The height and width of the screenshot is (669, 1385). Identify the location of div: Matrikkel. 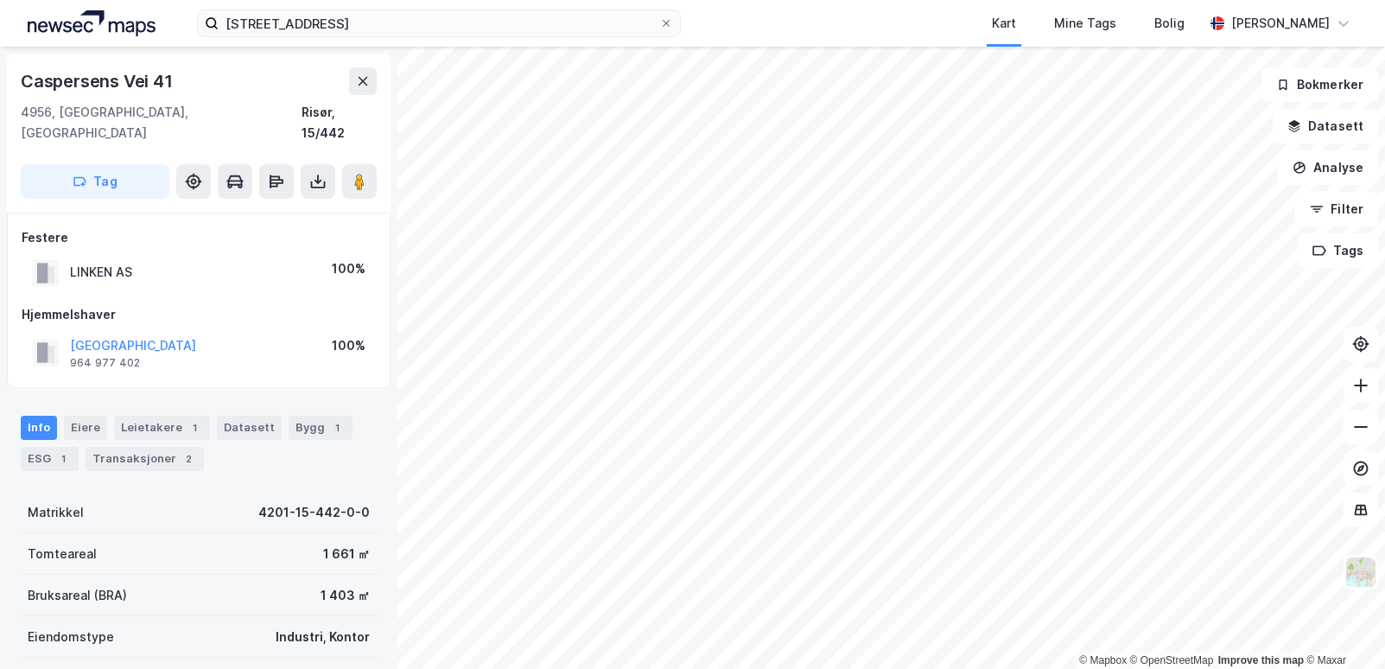
(55, 512).